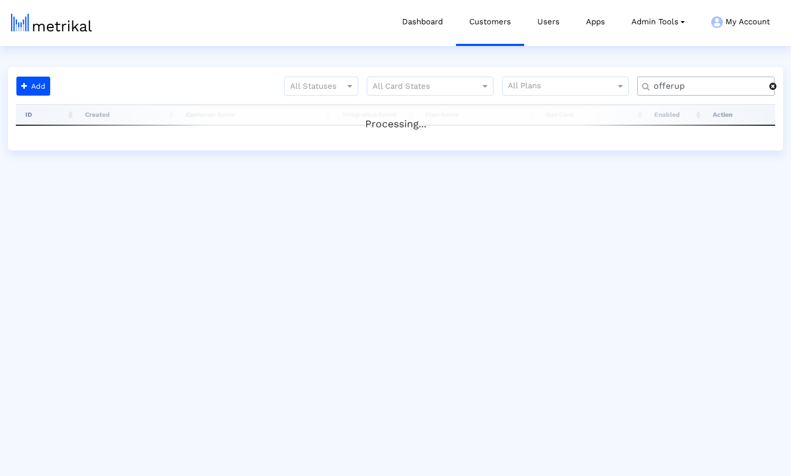 The image size is (791, 476). Describe the element at coordinates (375, 115) in the screenshot. I see `th: Integration Count` at that location.